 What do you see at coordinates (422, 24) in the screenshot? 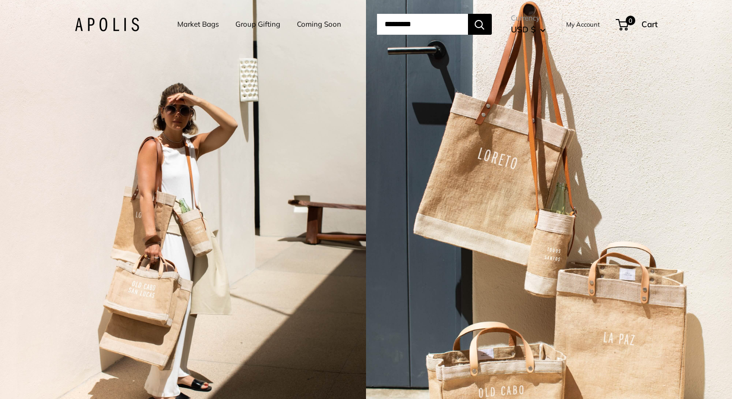
I see `input: Search...` at bounding box center [422, 24].